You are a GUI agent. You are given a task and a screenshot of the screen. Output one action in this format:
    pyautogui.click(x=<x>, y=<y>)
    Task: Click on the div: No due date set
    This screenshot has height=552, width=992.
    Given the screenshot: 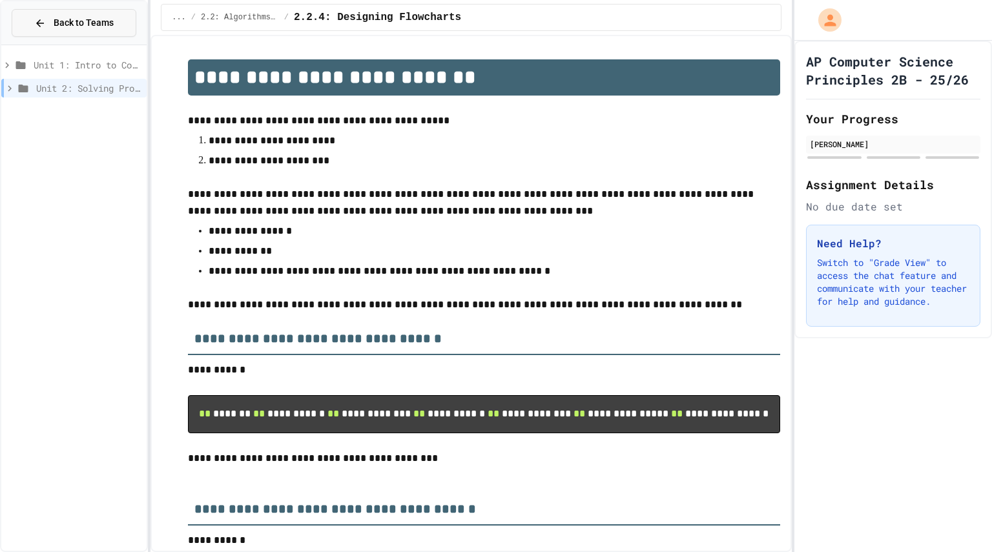 What is the action you would take?
    pyautogui.click(x=893, y=207)
    